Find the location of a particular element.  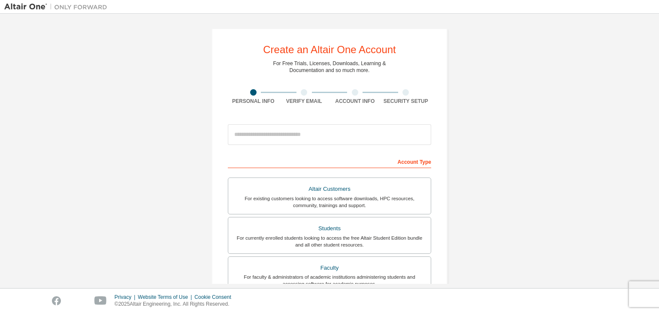

div: Verify Email is located at coordinates (304, 101).